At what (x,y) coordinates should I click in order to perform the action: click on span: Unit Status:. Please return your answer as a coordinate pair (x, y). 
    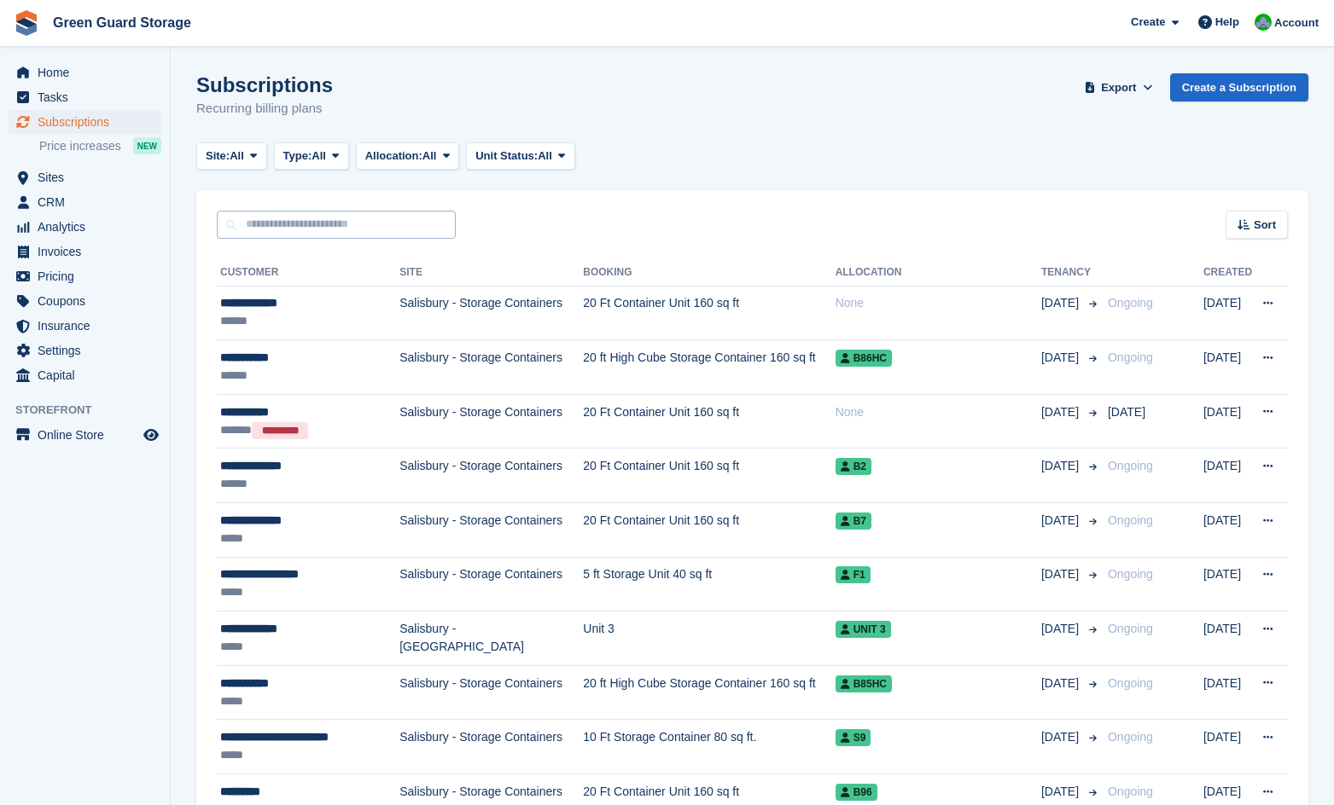
    Looking at the image, I should click on (506, 156).